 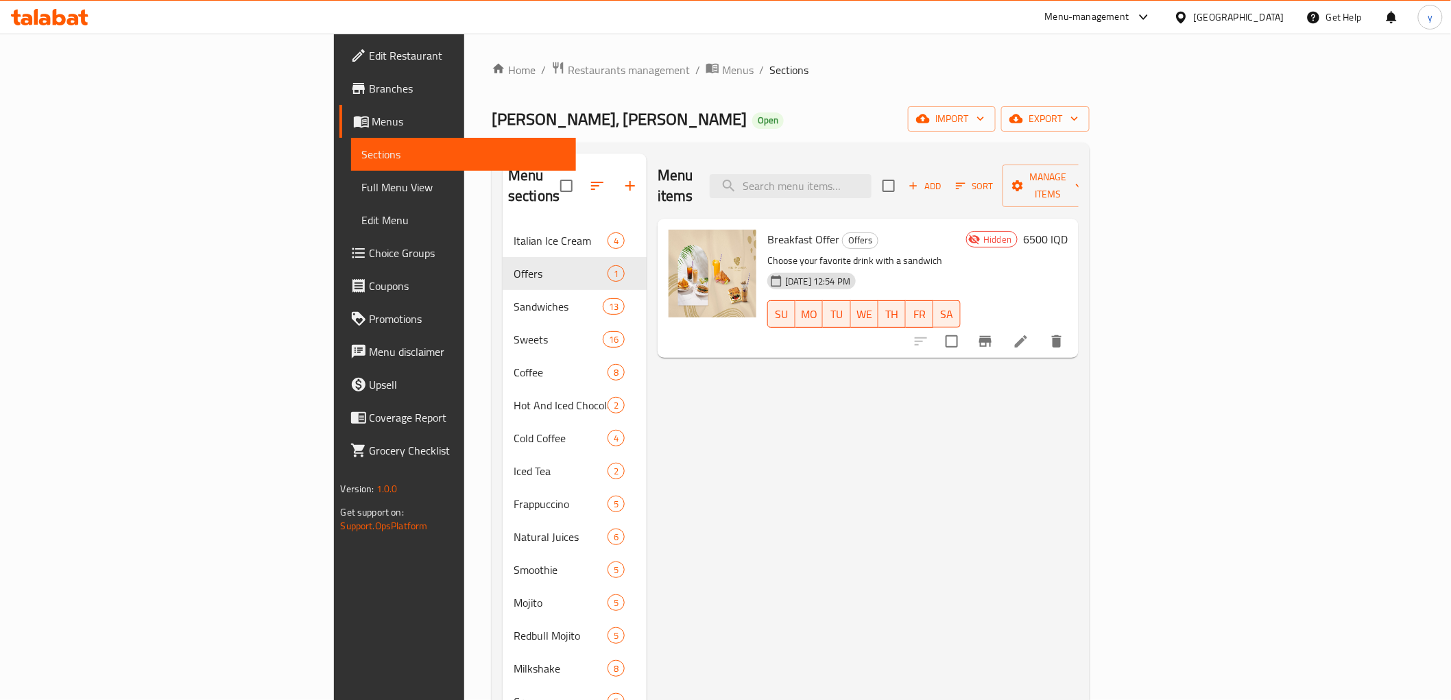 What do you see at coordinates (560, 504) in the screenshot?
I see `div: Frappuccino` at bounding box center [560, 504].